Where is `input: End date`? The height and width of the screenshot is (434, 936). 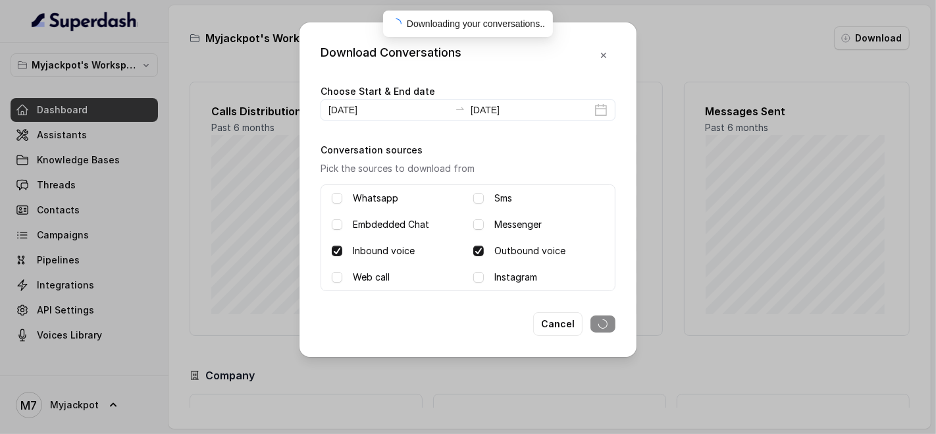
input: End date is located at coordinates (531, 110).